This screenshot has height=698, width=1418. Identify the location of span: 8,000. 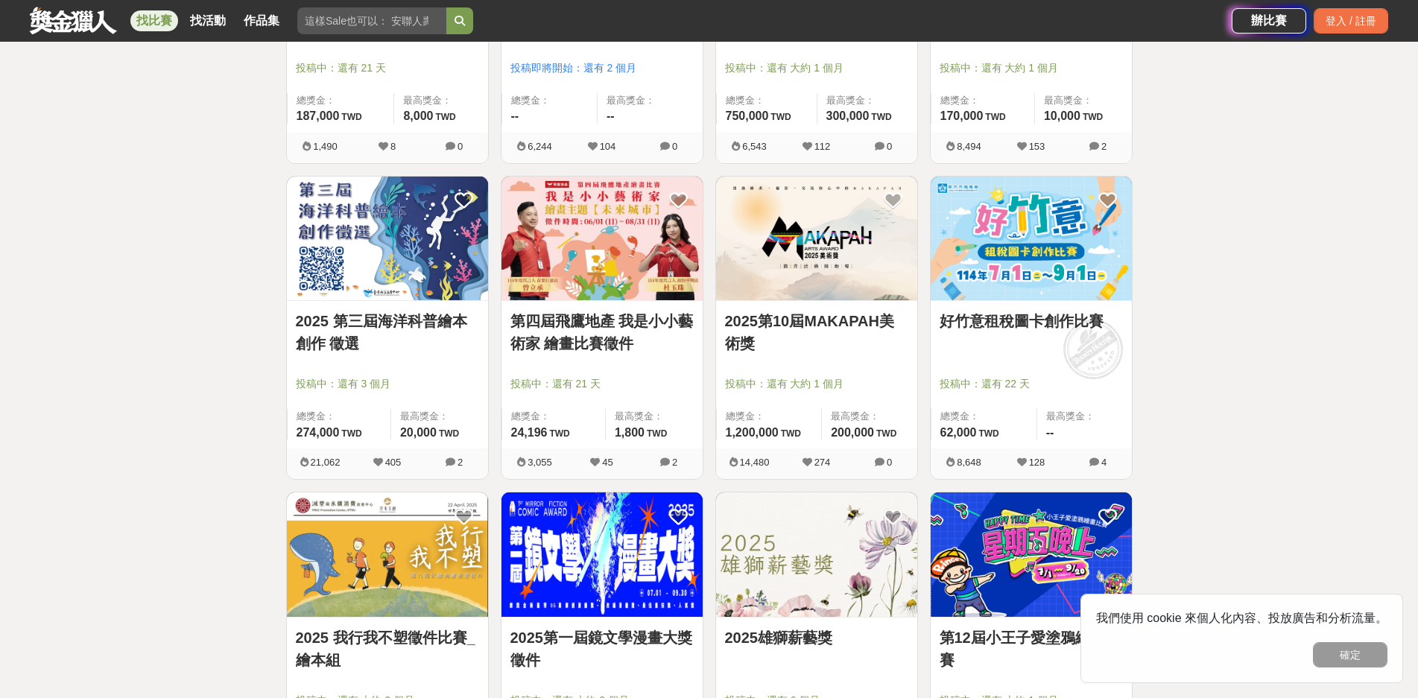
(418, 116).